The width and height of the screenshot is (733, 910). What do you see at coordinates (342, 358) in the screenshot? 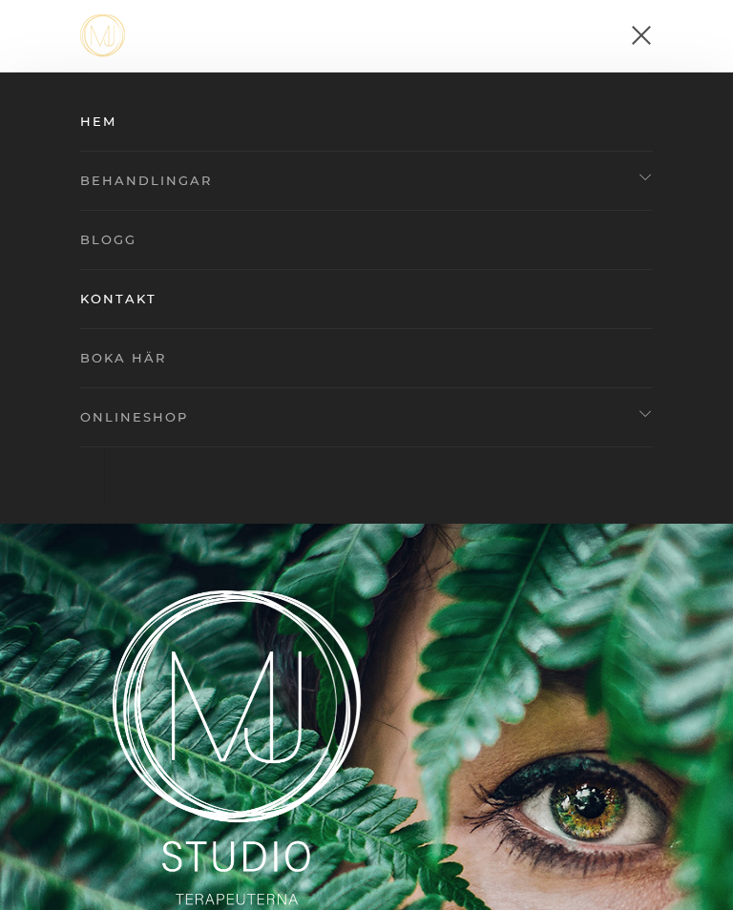
I see `a: Boka här` at bounding box center [342, 358].